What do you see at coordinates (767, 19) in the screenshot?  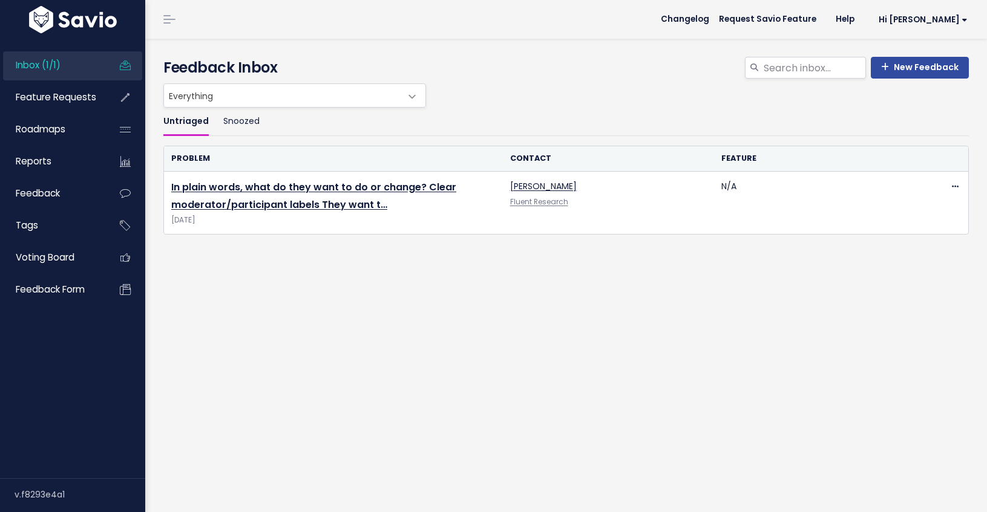 I see `a: Request Savio Feature` at bounding box center [767, 19].